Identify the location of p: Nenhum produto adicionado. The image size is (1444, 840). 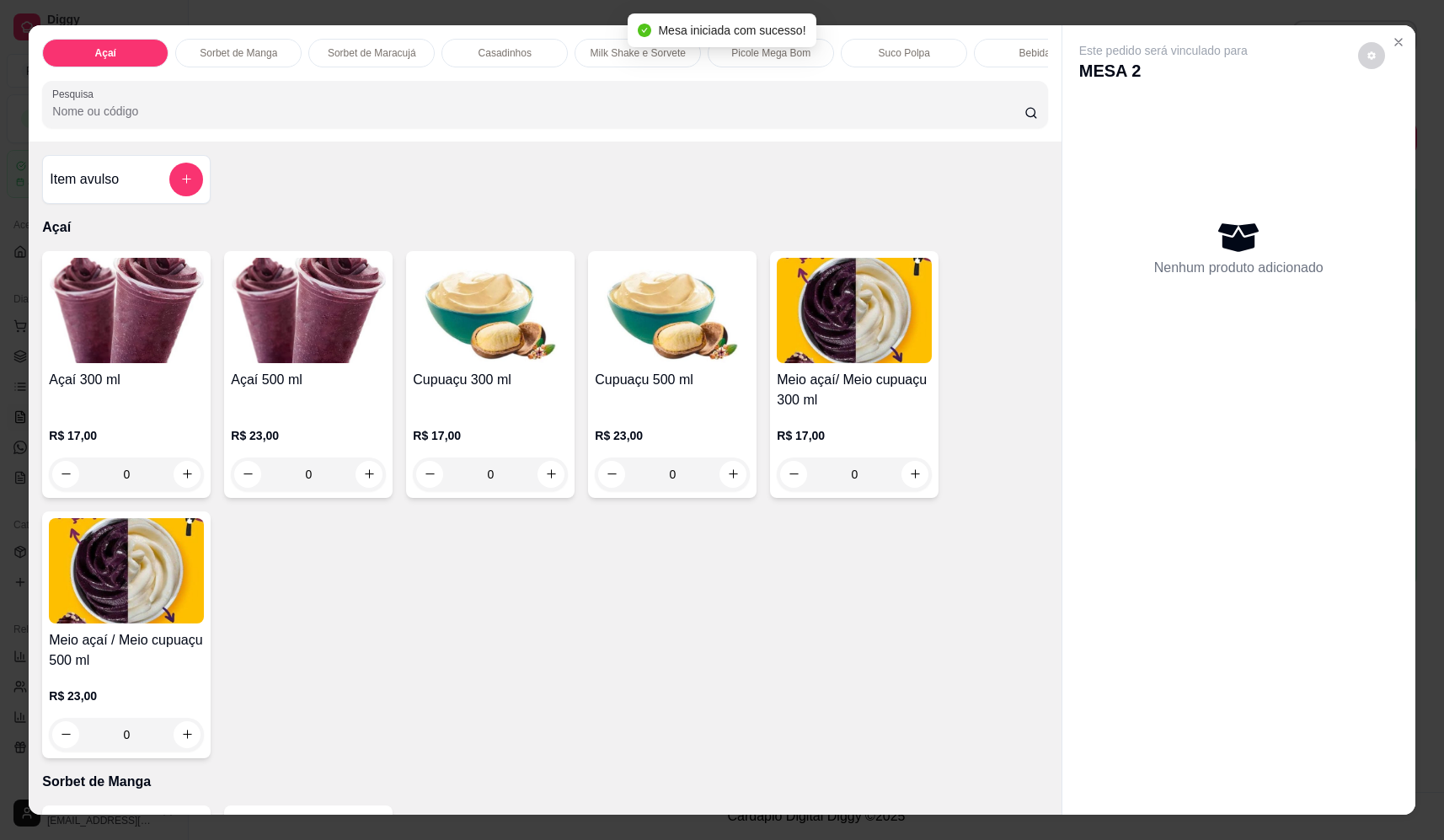
(1238, 268).